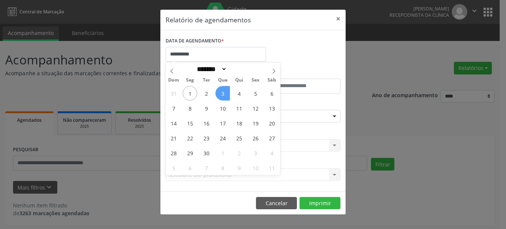 This screenshot has height=229, width=506. I want to click on h5: Relatório de agendamentos, so click(208, 20).